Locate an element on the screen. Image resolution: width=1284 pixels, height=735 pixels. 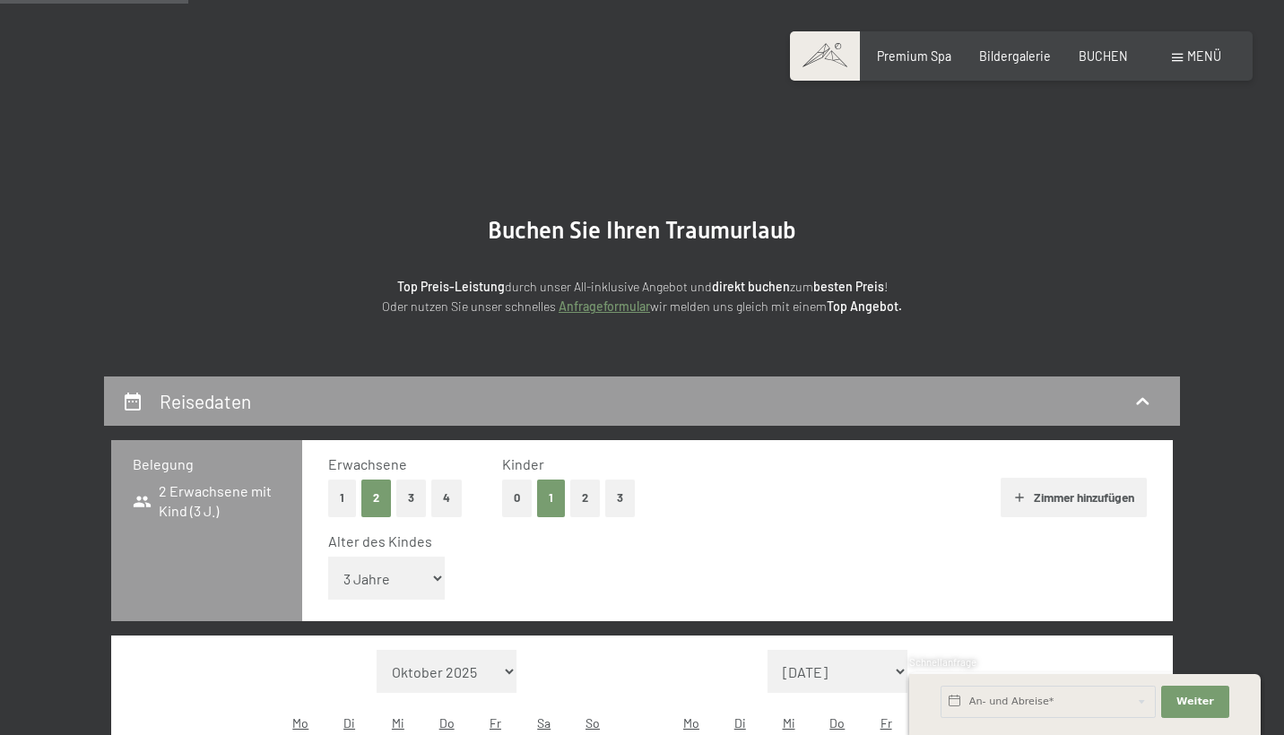
span: Menü is located at coordinates (1205, 56).